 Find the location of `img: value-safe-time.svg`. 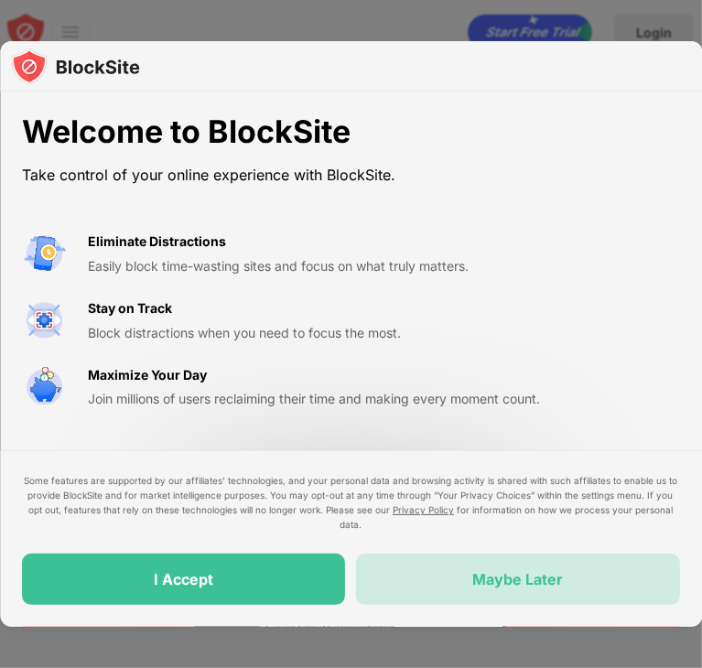

img: value-safe-time.svg is located at coordinates (44, 387).